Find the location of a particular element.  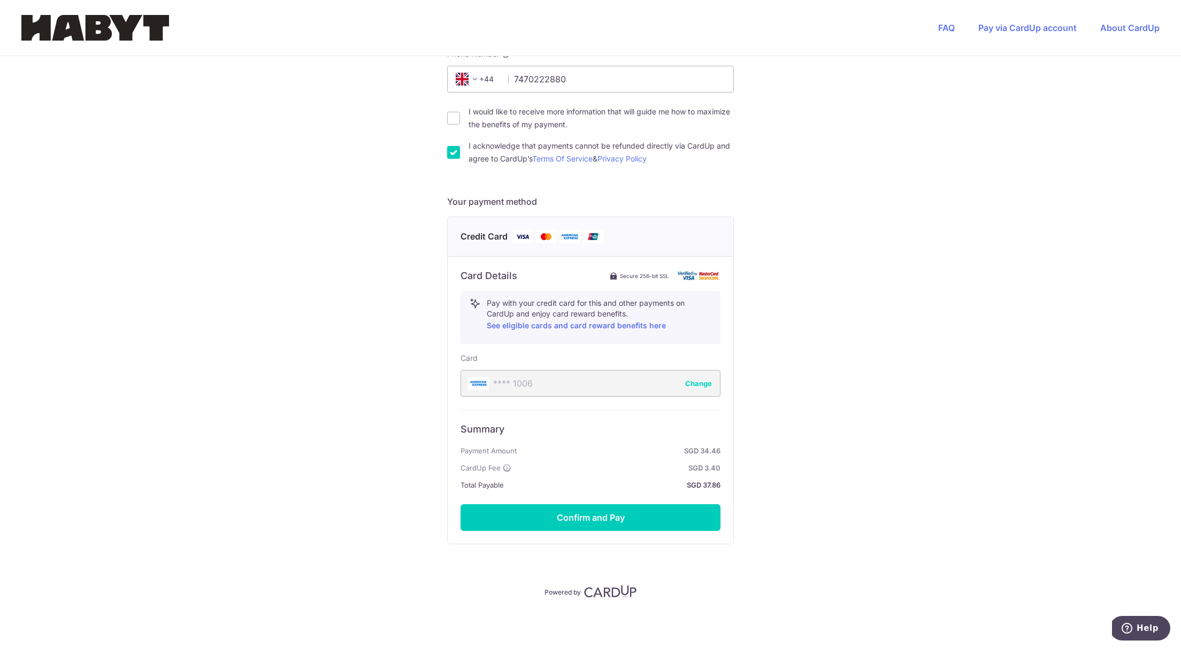

a: Terms Of Service is located at coordinates (562, 158).